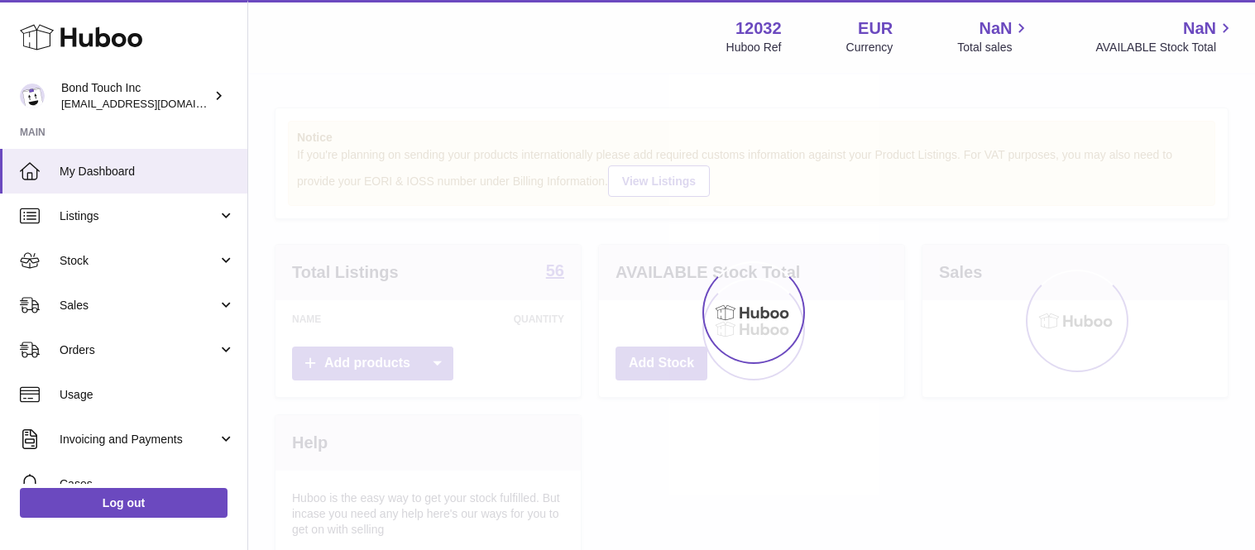 This screenshot has height=550, width=1255. Describe the element at coordinates (875, 28) in the screenshot. I see `strong: EUR` at that location.